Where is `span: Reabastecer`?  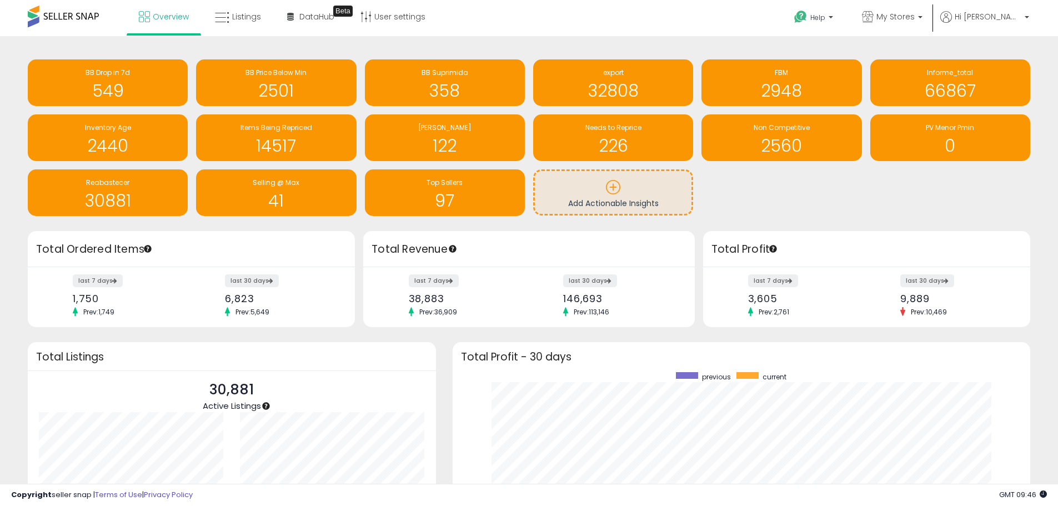 span: Reabastecer is located at coordinates (108, 182).